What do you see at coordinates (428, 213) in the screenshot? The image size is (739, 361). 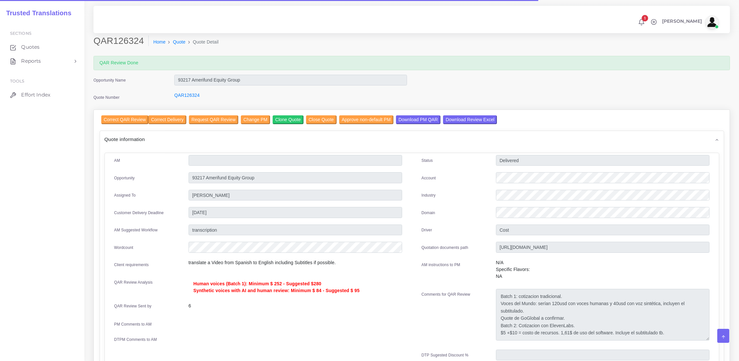 I see `label: Domain` at bounding box center [428, 213].